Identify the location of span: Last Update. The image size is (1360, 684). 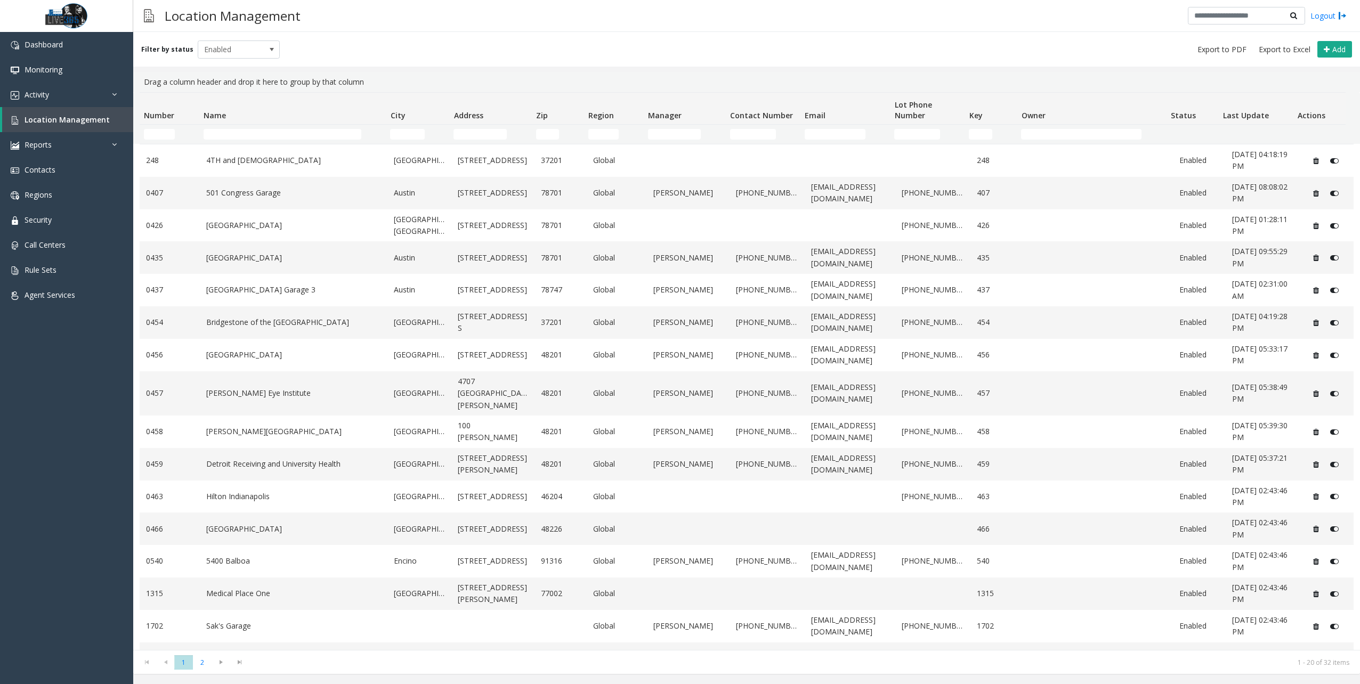
(1246, 115).